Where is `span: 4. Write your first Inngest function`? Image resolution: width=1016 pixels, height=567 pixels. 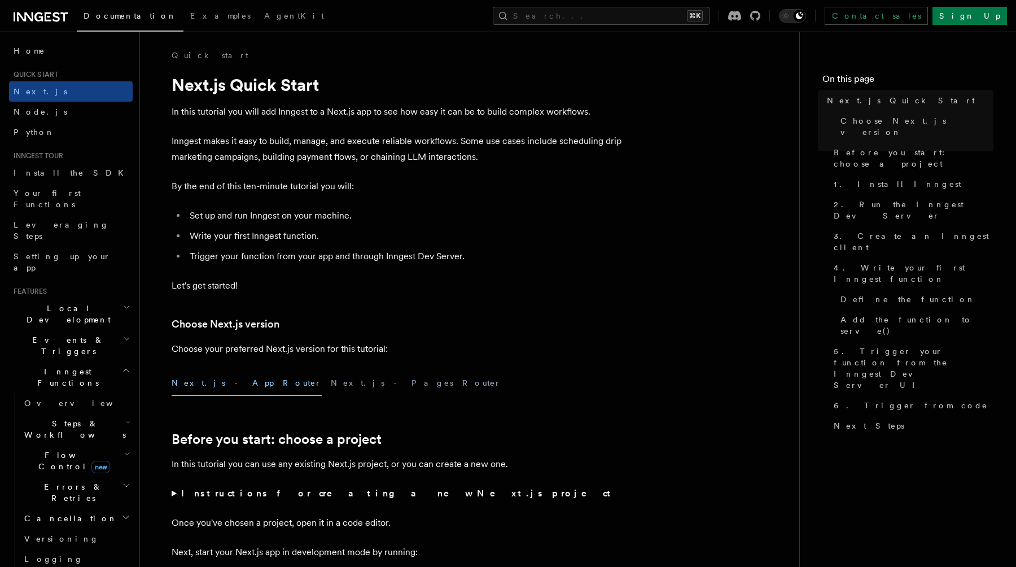 span: 4. Write your first Inngest function is located at coordinates (913, 273).